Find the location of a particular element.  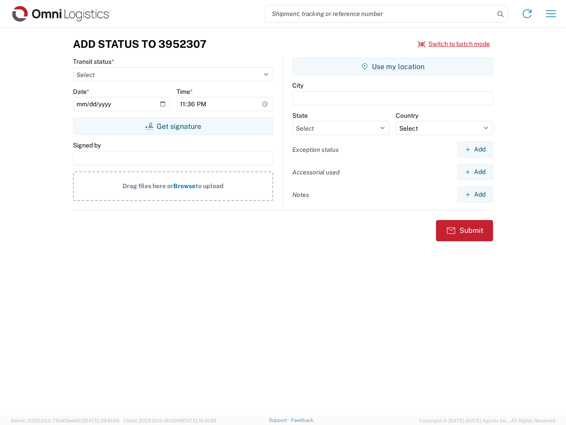

label: Time is located at coordinates (184, 92).